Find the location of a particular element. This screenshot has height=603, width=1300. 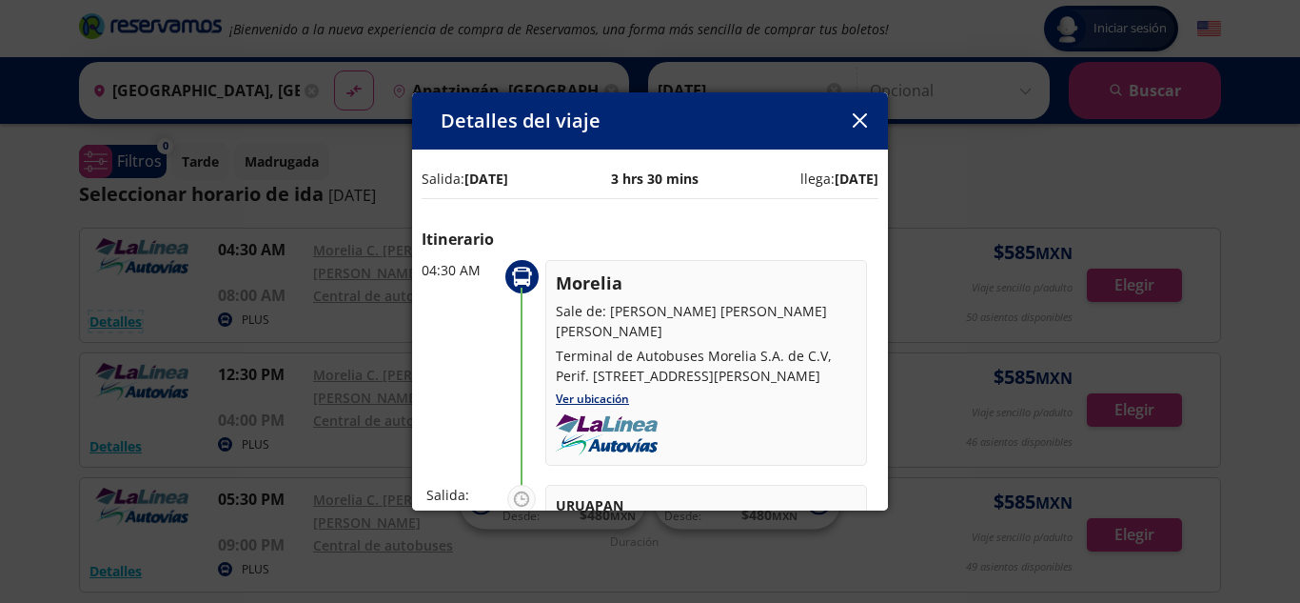

p: URUAPAN is located at coordinates (706, 505).